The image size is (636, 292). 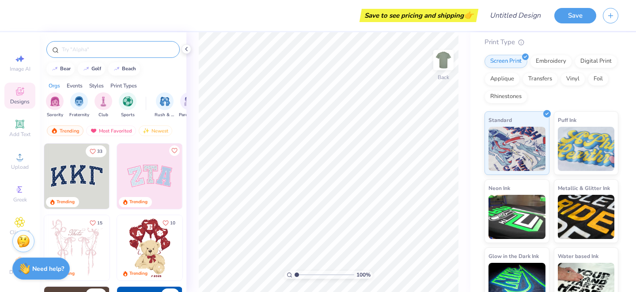 I want to click on div: Events, so click(x=75, y=86).